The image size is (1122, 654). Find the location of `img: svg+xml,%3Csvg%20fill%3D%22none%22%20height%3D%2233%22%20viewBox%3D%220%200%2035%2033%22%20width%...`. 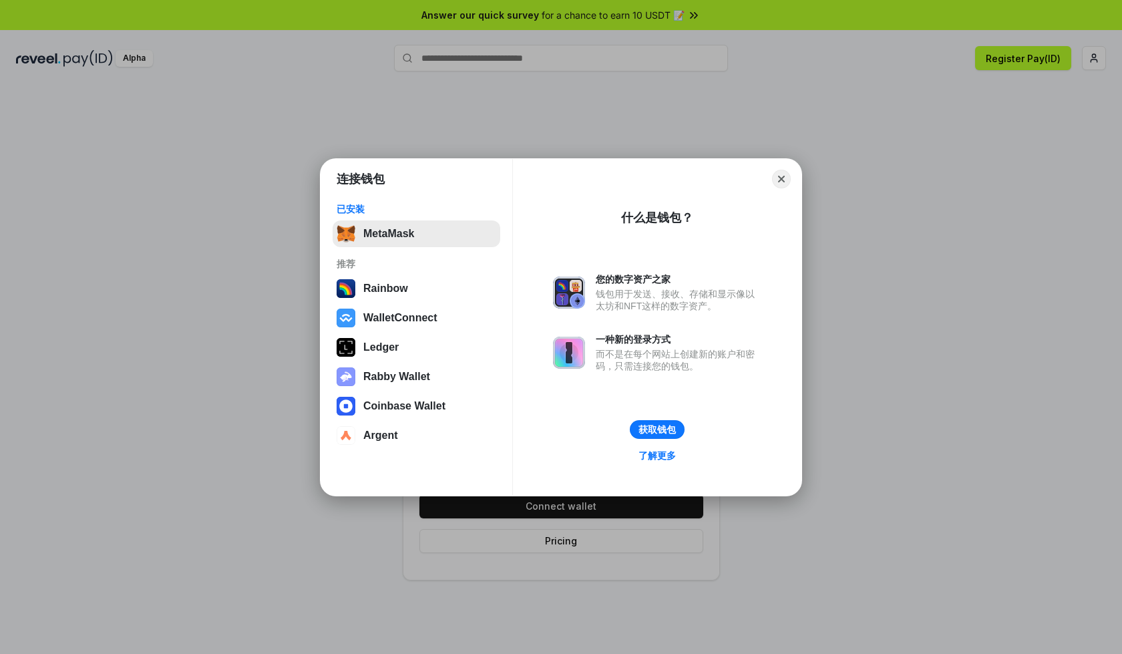

img: svg+xml,%3Csvg%20fill%3D%22none%22%20height%3D%2233%22%20viewBox%3D%220%200%2035%2033%22%20width%... is located at coordinates (346, 234).